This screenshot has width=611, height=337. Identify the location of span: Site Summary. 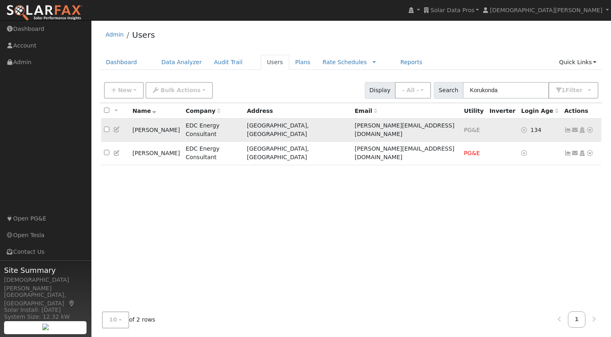
(45, 270).